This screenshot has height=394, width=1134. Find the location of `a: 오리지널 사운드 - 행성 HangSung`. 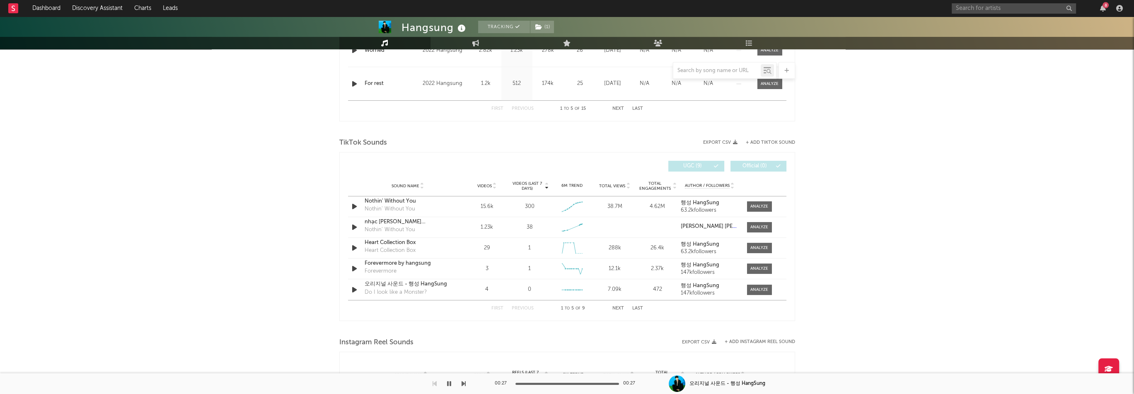

a: 오리지널 사운드 - 행성 HangSung is located at coordinates (408, 284).